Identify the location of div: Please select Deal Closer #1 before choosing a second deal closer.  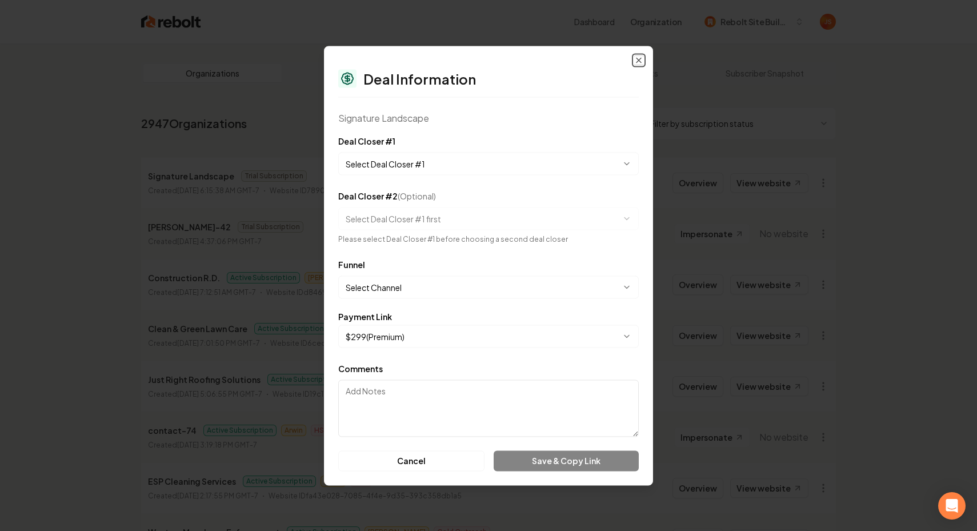
(489, 239).